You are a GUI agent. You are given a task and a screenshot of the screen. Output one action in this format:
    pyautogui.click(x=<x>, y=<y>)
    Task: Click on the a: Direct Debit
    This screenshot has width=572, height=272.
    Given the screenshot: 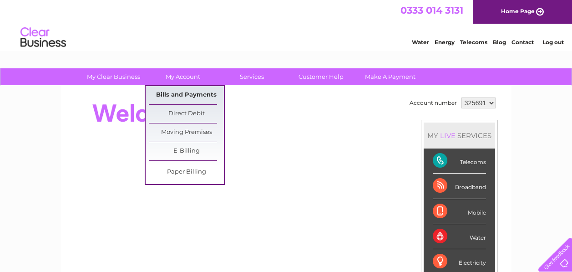 What is the action you would take?
    pyautogui.click(x=186, y=114)
    